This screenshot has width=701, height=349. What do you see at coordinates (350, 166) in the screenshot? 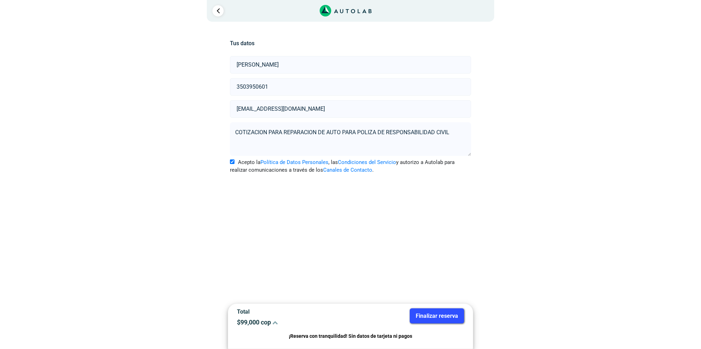
I see `label: Acepto la , las y autorizo a Autolab para realizar comunicaciones a través de los .` at bounding box center [350, 166].